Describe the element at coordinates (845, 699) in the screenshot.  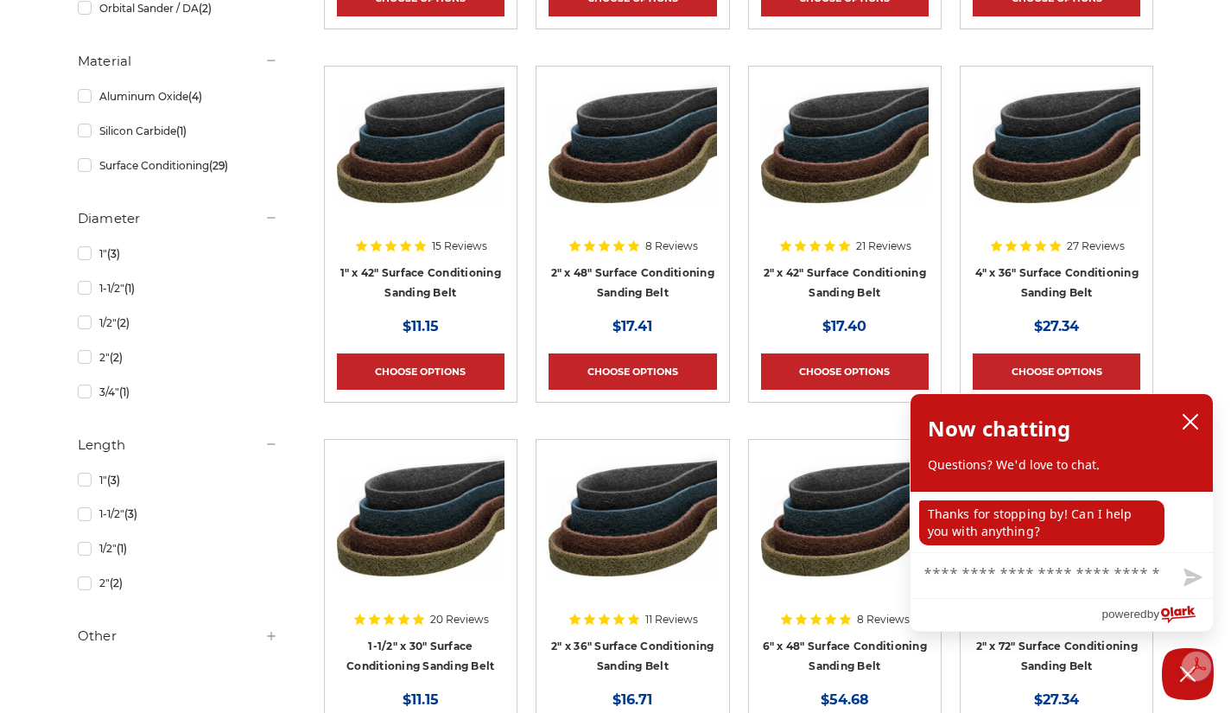
I see `span: $54.68` at that location.